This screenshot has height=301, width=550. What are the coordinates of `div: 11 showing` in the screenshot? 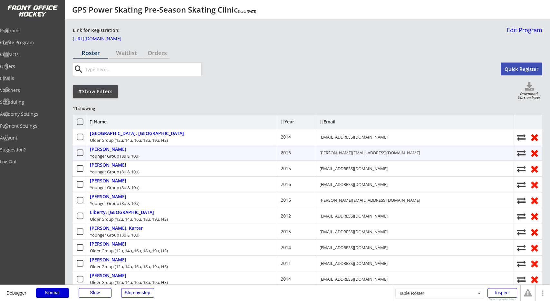 It's located at (96, 108).